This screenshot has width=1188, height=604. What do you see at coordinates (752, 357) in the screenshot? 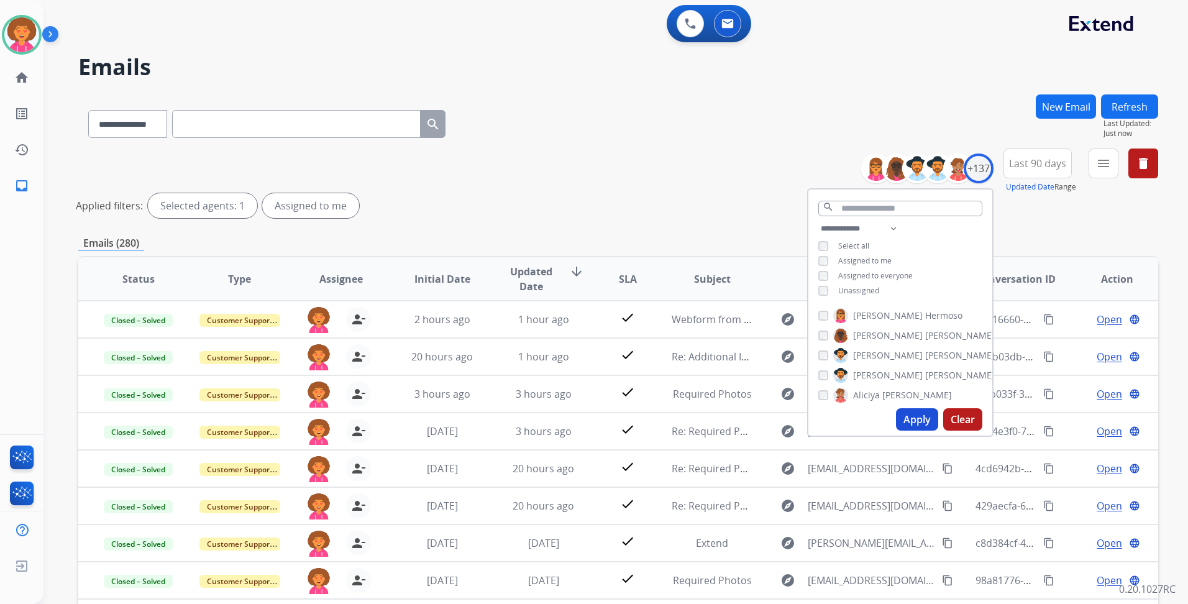
I see `span: Re: Additional Information Needed` at bounding box center [752, 357].